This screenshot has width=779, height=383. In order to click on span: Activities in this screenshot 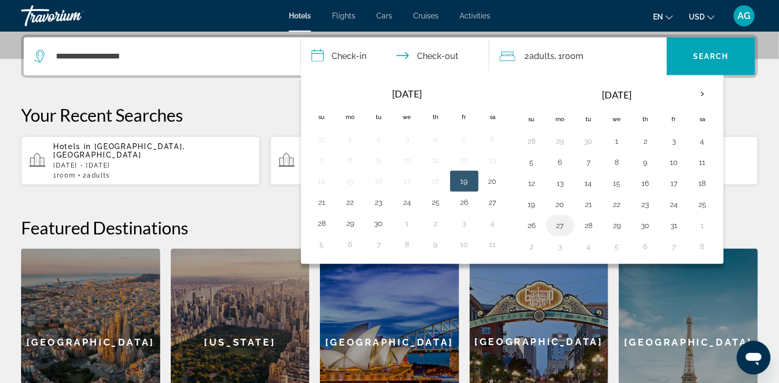, I will do `click(475, 16)`.